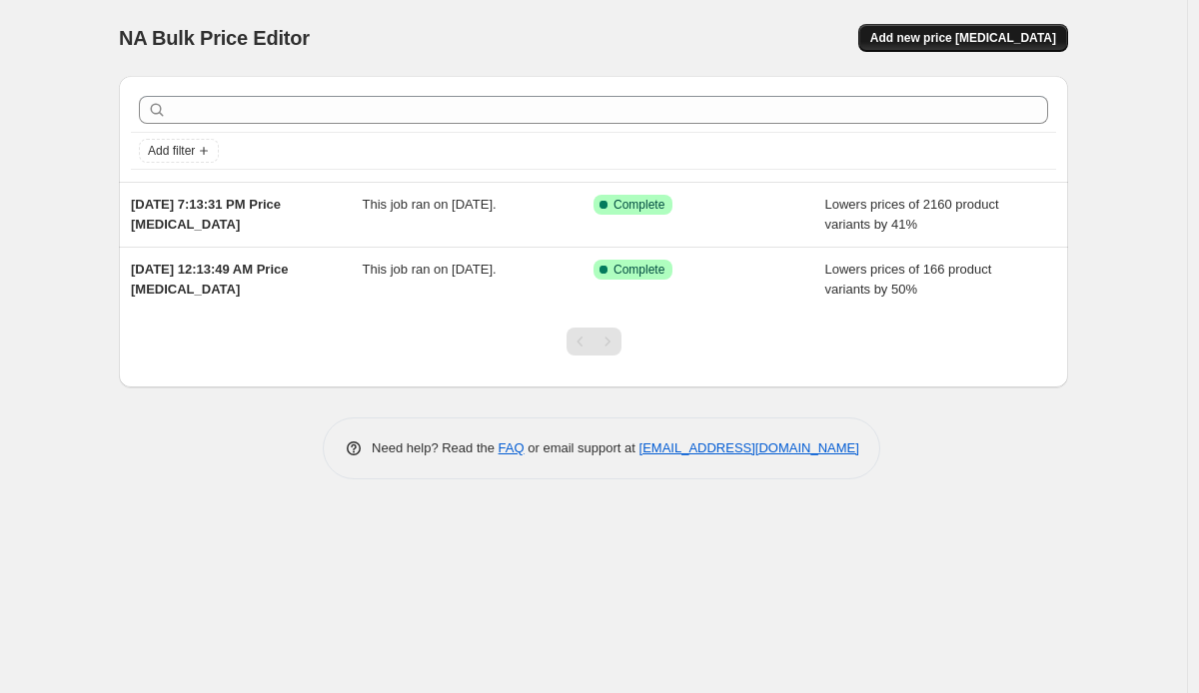 Image resolution: width=1199 pixels, height=693 pixels. What do you see at coordinates (581, 447) in the screenshot?
I see `span: or email support at` at bounding box center [581, 447].